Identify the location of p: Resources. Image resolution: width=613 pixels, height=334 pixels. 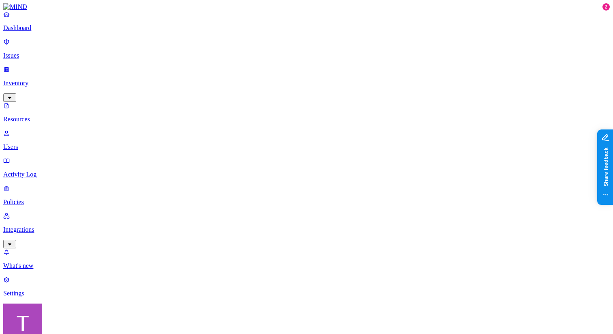
(306, 119).